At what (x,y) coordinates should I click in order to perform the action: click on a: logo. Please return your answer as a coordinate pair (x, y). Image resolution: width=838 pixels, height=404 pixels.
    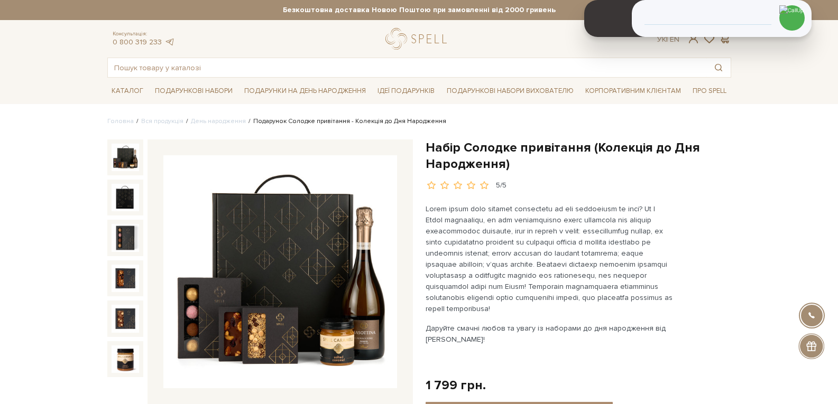
    Looking at the image, I should click on (418, 39).